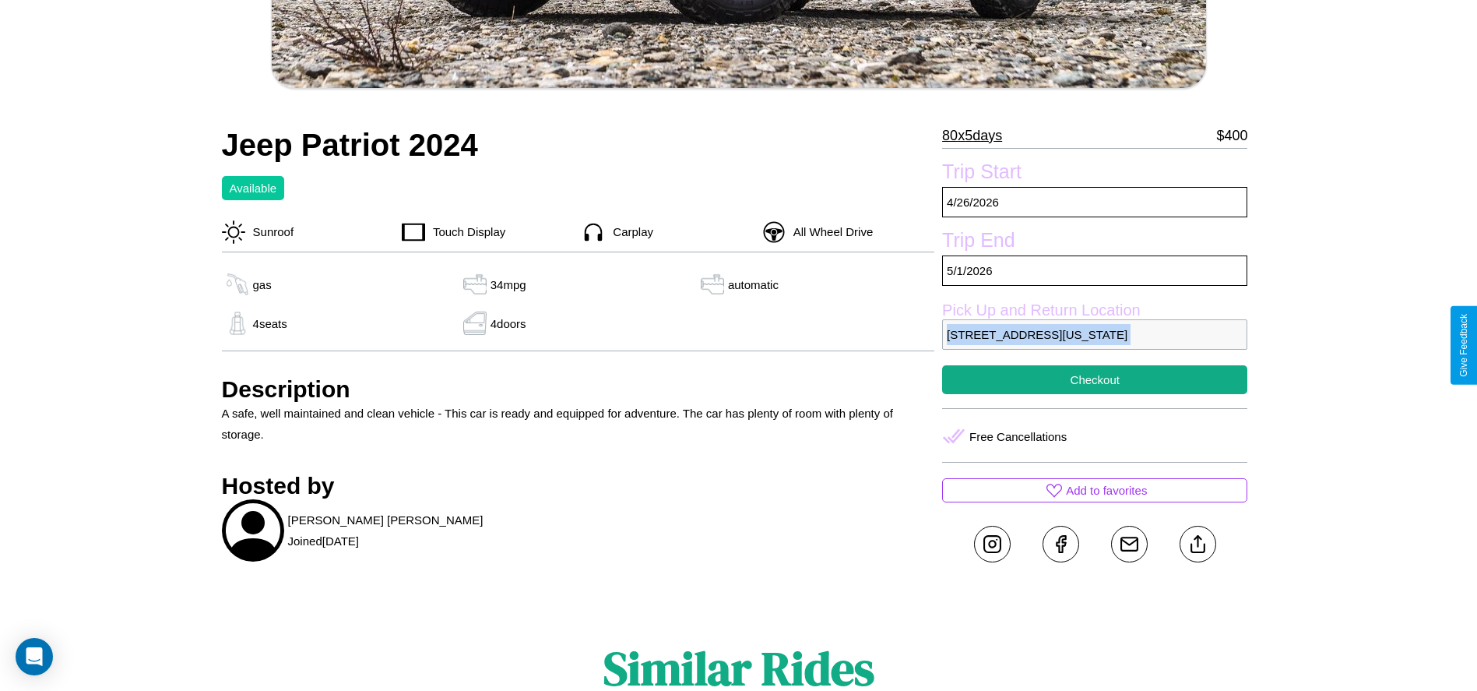 This screenshot has height=691, width=1477. I want to click on p: automatic, so click(753, 284).